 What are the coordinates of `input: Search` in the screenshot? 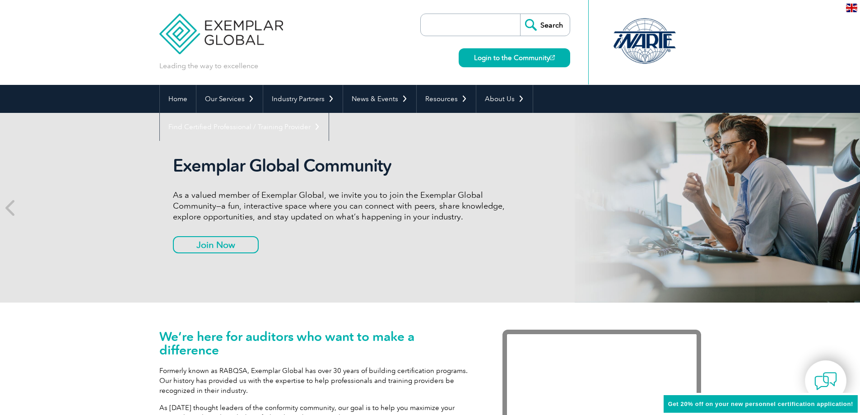 It's located at (545, 25).